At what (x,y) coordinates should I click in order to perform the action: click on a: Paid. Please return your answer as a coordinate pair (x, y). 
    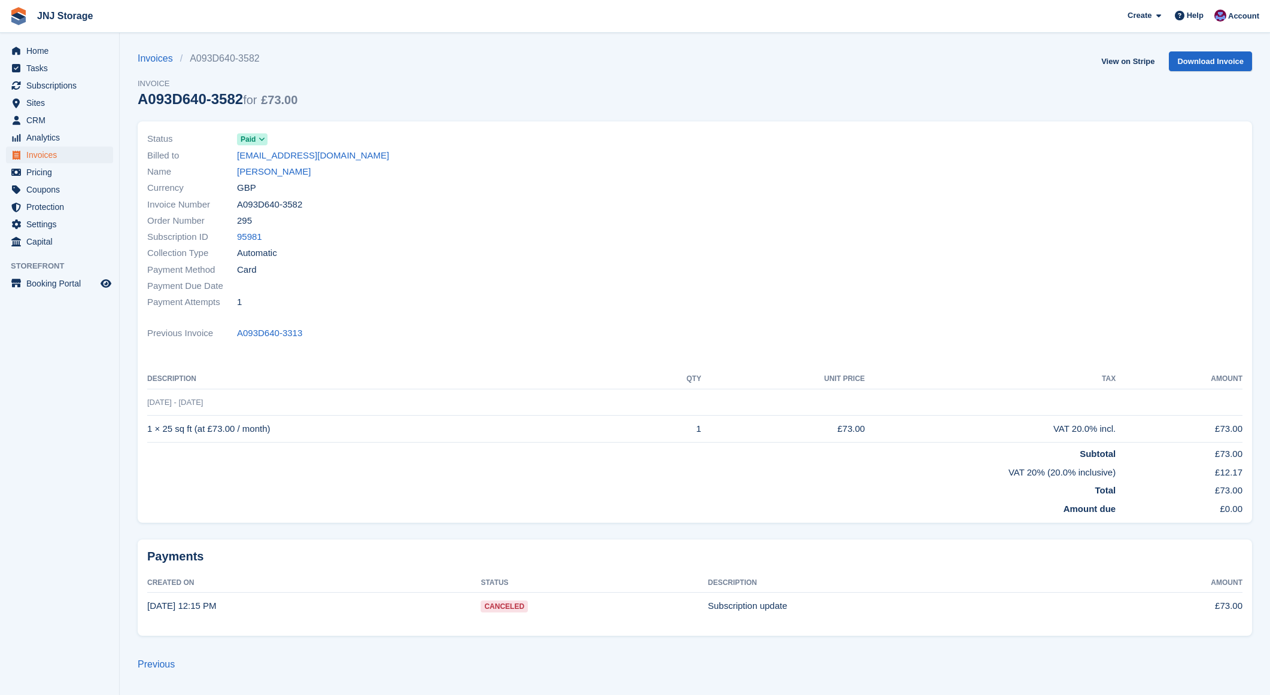
    Looking at the image, I should click on (252, 139).